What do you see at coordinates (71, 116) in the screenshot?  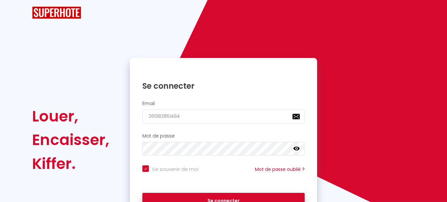 I see `div: Louer,` at bounding box center [71, 116].